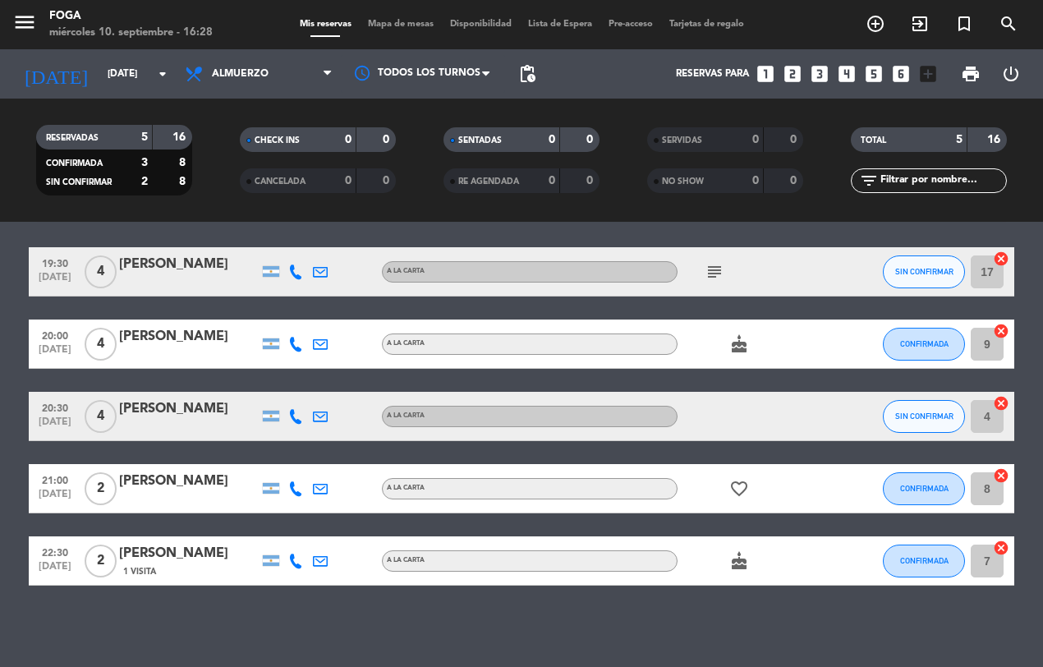 The height and width of the screenshot is (667, 1043). What do you see at coordinates (55, 551) in the screenshot?
I see `span: 22:30` at bounding box center [55, 551].